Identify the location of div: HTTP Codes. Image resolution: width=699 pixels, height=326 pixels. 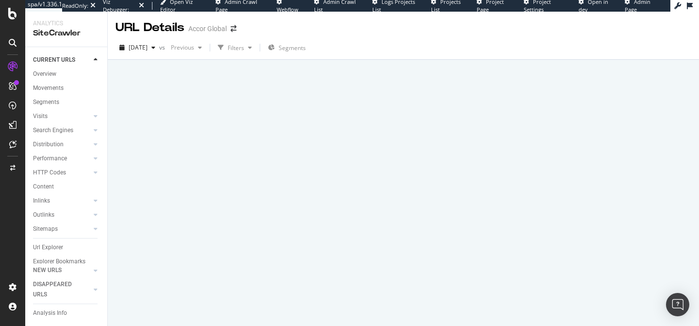
(50, 172).